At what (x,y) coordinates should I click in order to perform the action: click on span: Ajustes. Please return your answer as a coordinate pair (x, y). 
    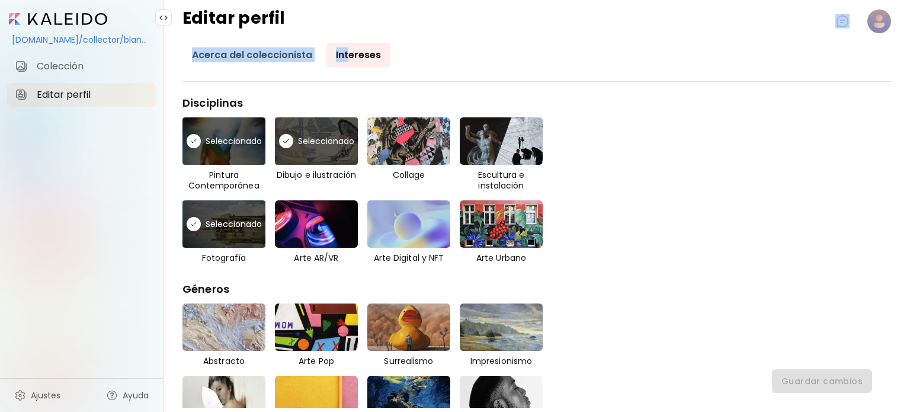
    Looking at the image, I should click on (46, 395).